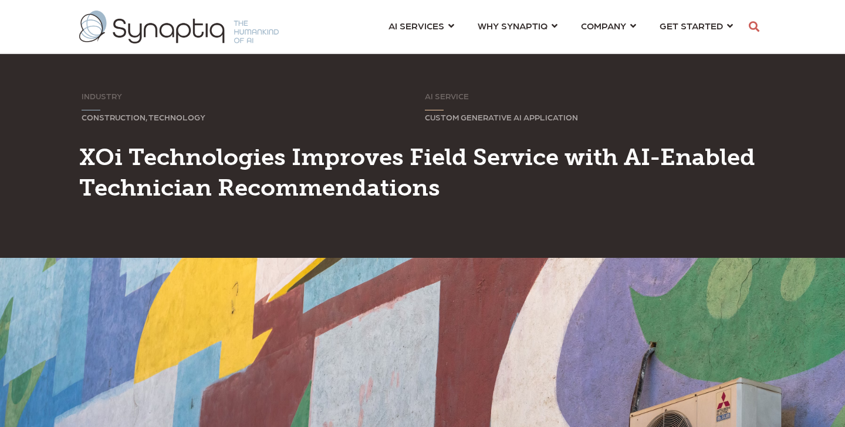 The image size is (845, 427). I want to click on span: INDUSTRY, so click(101, 96).